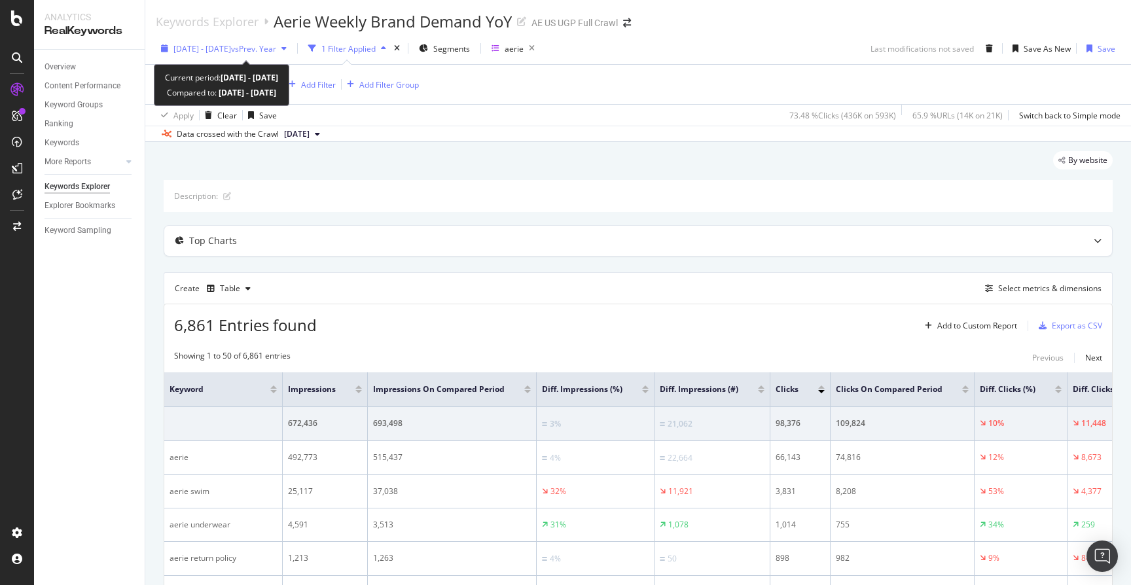 Image resolution: width=1131 pixels, height=585 pixels. Describe the element at coordinates (1077, 325) in the screenshot. I see `div: Export as CSV` at that location.